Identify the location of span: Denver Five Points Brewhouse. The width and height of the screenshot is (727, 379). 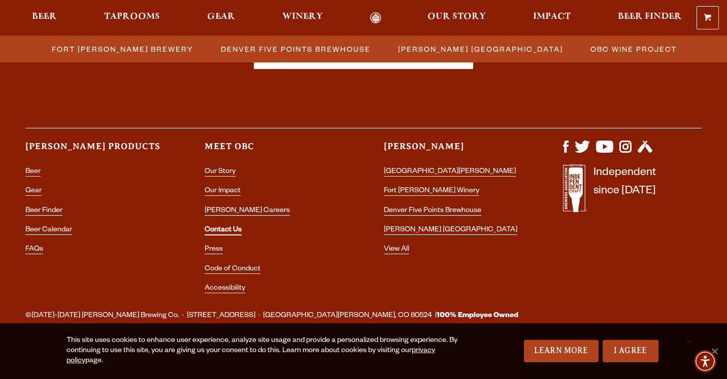
(295, 49).